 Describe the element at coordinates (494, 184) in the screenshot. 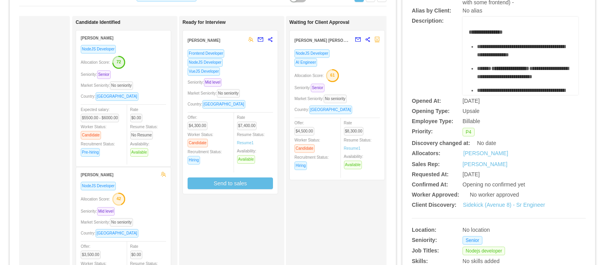

I see `span: Opening no confirmed yet` at that location.